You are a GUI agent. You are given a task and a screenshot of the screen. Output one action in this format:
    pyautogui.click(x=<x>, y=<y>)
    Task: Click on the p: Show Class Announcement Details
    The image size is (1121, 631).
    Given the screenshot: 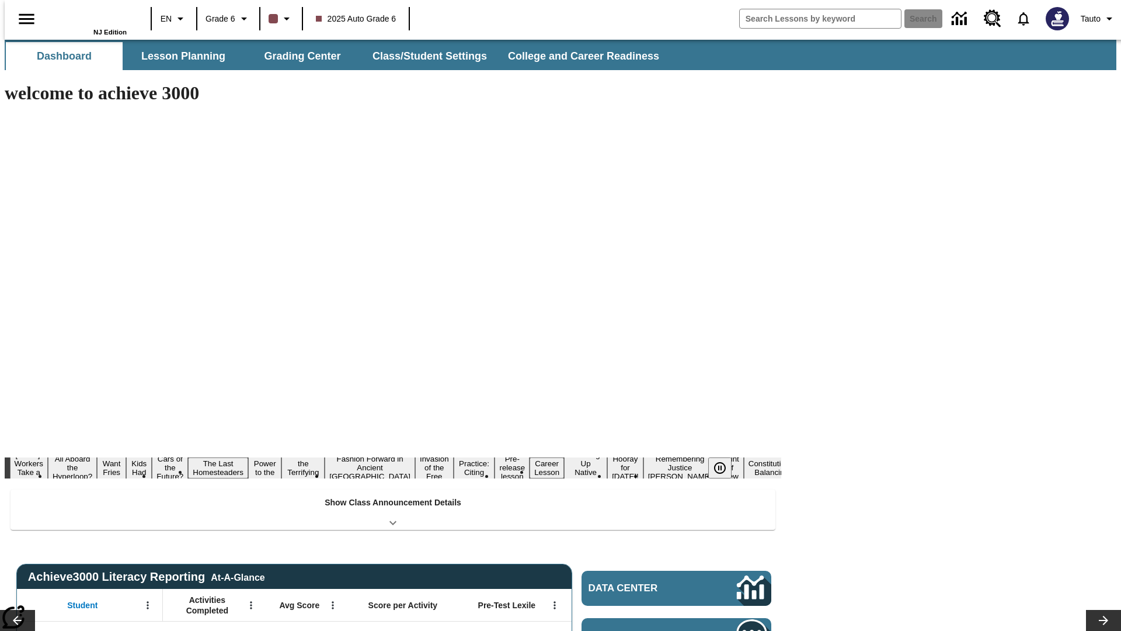 What is the action you would take?
    pyautogui.click(x=393, y=502)
    